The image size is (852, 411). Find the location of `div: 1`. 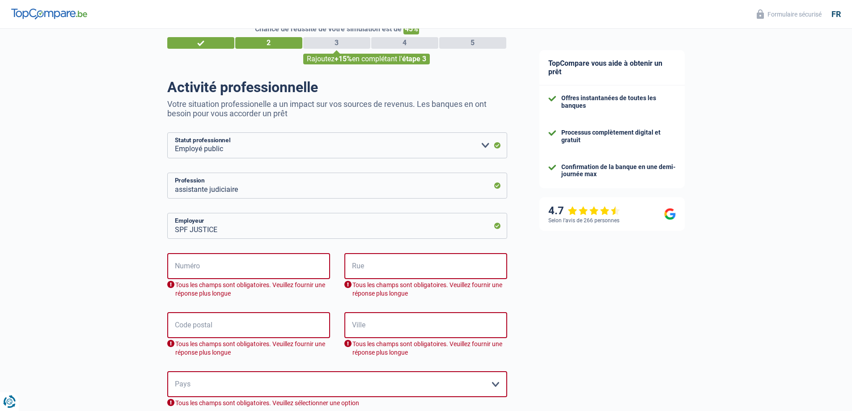

div: 1 is located at coordinates (201, 43).